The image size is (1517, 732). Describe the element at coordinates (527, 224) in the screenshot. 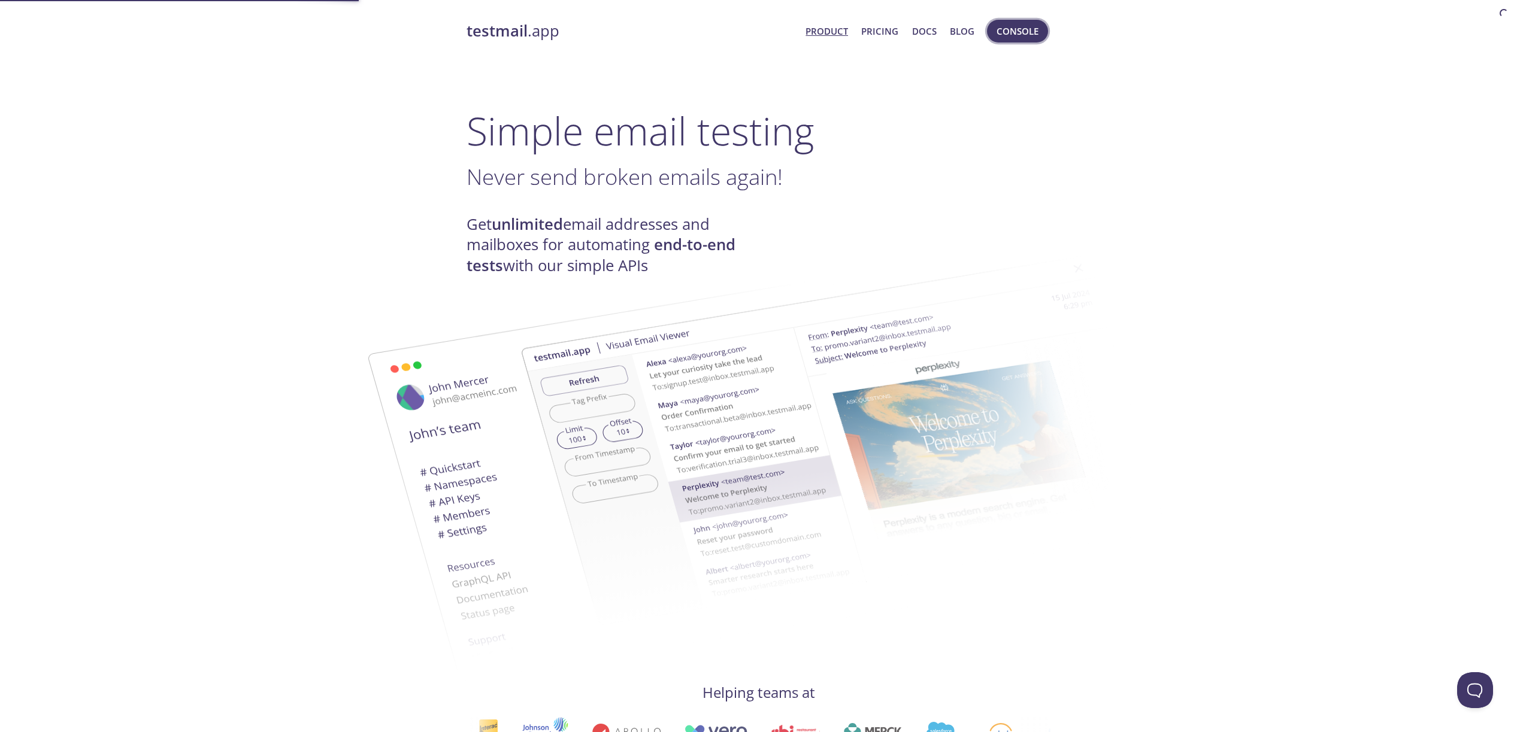

I see `strong: unlimited` at that location.